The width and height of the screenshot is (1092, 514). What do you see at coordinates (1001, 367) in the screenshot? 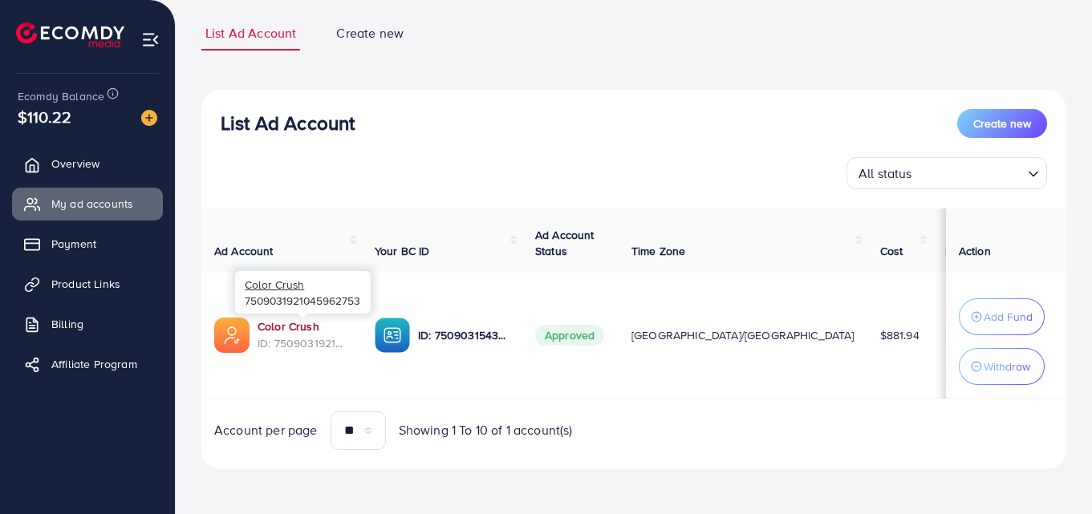
I see `button: Withdraw` at bounding box center [1001, 367].